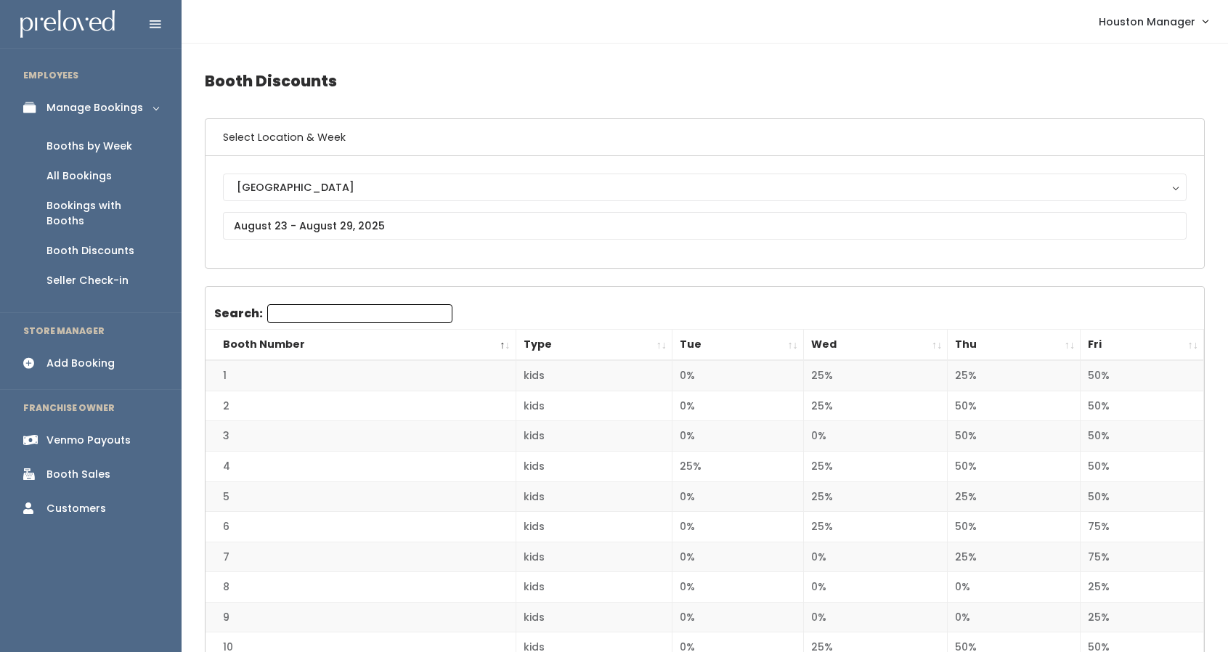  Describe the element at coordinates (76, 508) in the screenshot. I see `div: Customers` at that location.